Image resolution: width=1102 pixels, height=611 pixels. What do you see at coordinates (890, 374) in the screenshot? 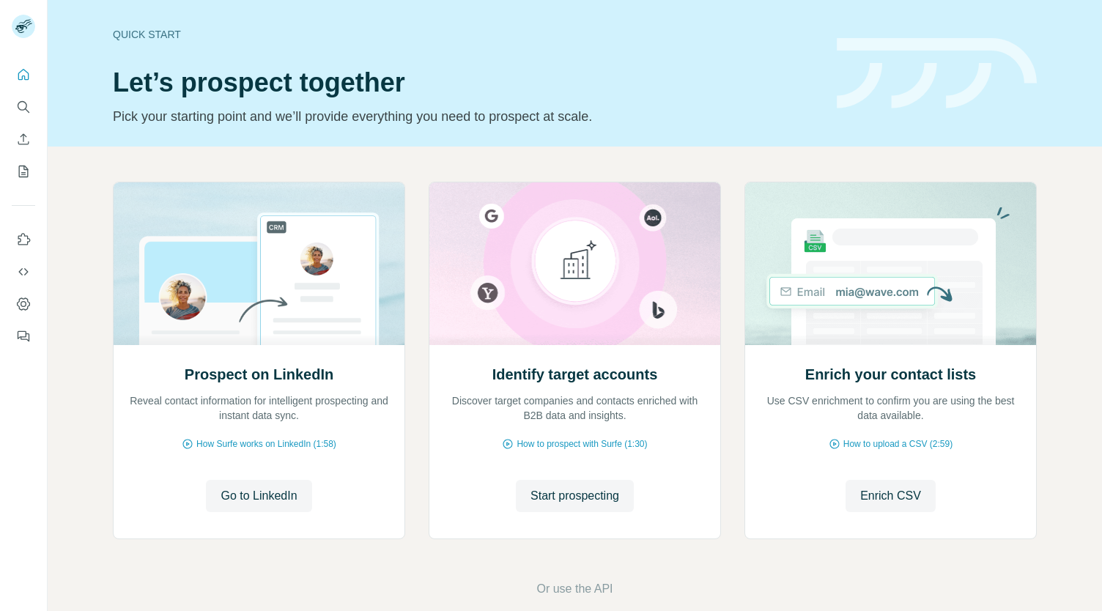
I see `h2: Enrich your contact lists` at bounding box center [890, 374].